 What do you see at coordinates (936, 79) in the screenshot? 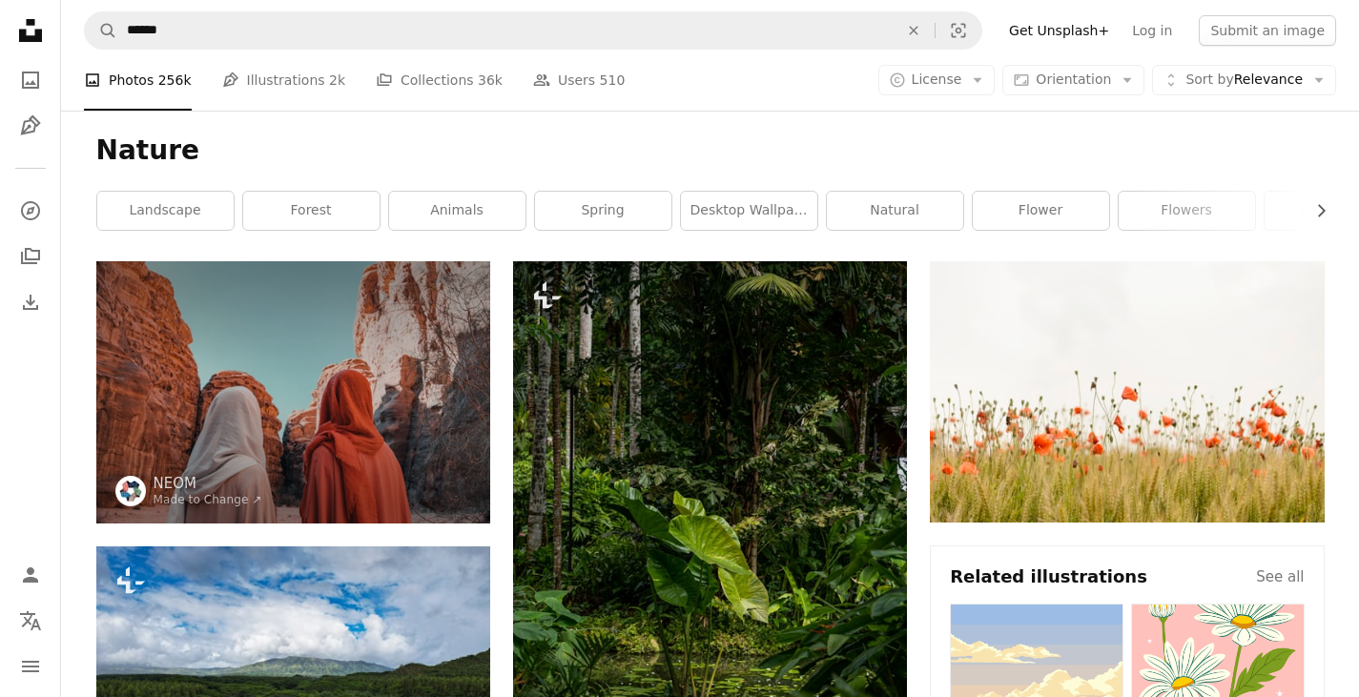
I see `span: License` at bounding box center [936, 79].